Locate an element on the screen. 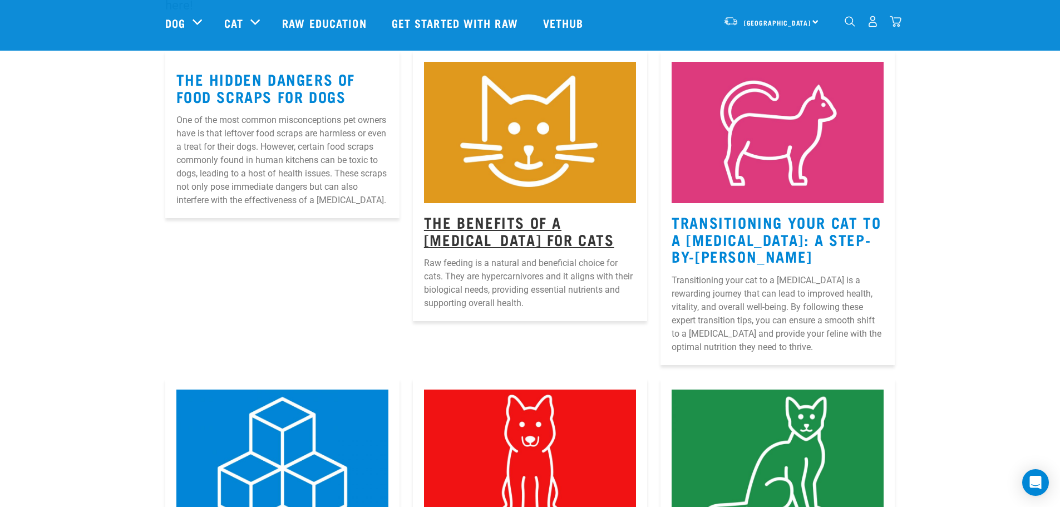  p: Raw feeding is a natural and beneficial choice for cats. They are hypercarnivores and it aligns w... is located at coordinates (530, 283).